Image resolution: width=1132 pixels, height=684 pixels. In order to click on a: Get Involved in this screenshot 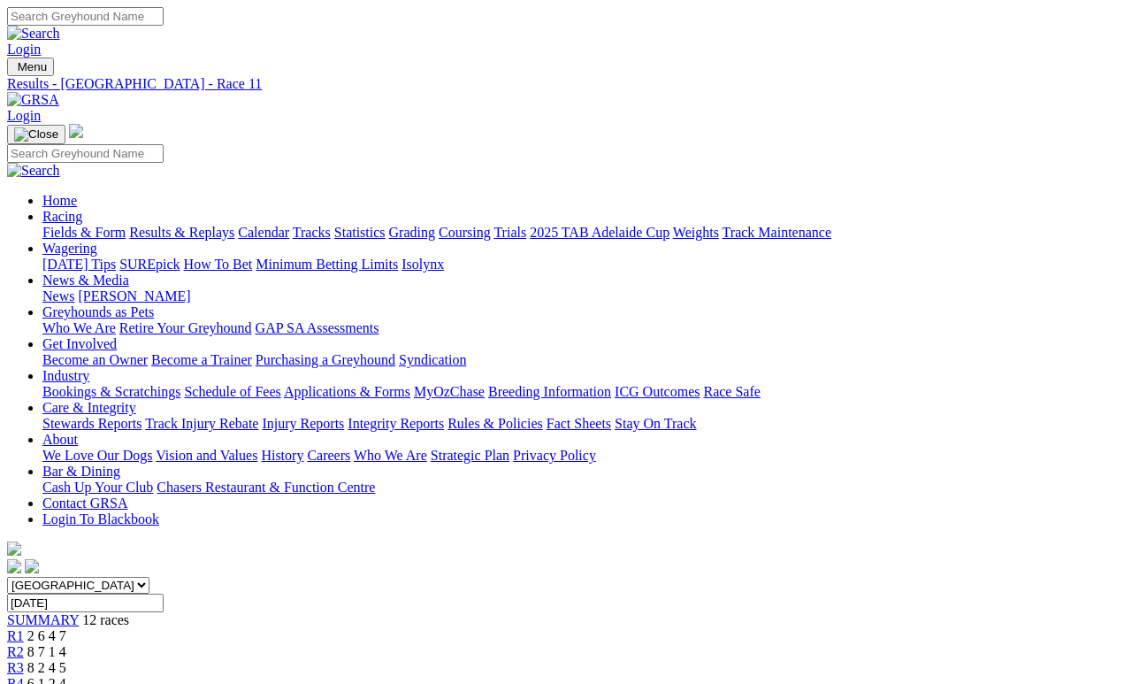, I will do `click(80, 343)`.